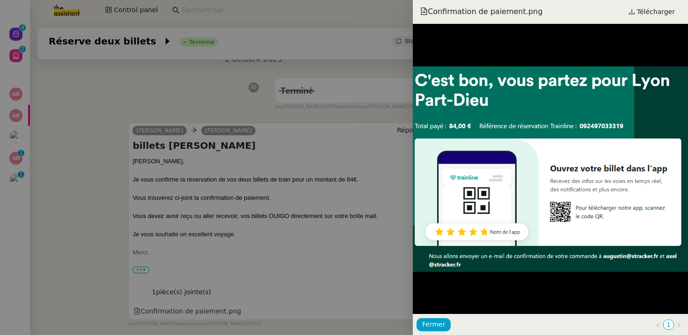 Image resolution: width=688 pixels, height=335 pixels. What do you see at coordinates (481, 12) in the screenshot?
I see `span: Confirmation de paiement.png` at bounding box center [481, 12].